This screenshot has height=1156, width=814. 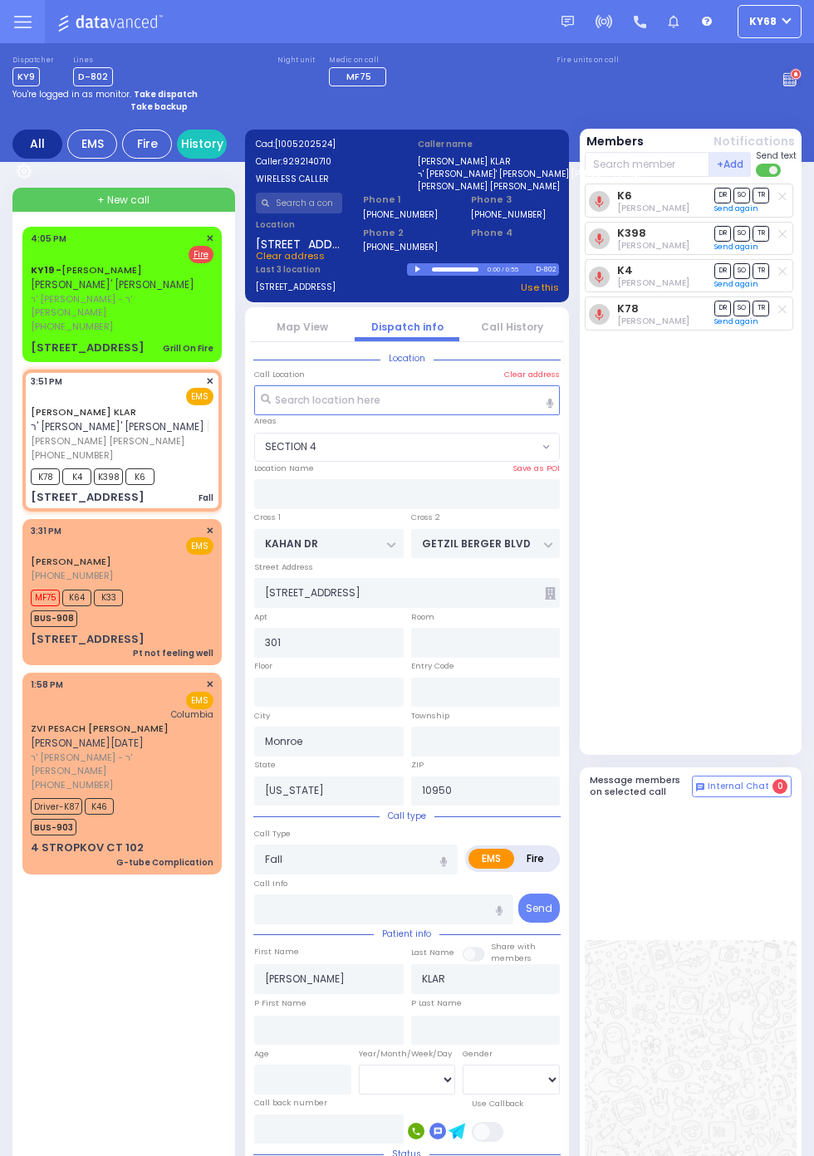 I want to click on span: Clear address, so click(x=290, y=256).